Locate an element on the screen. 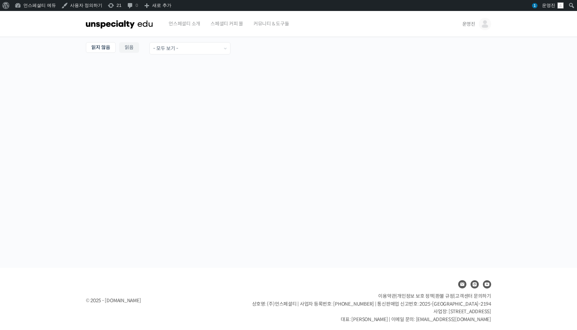  nav: Sub Menu is located at coordinates (112, 48).